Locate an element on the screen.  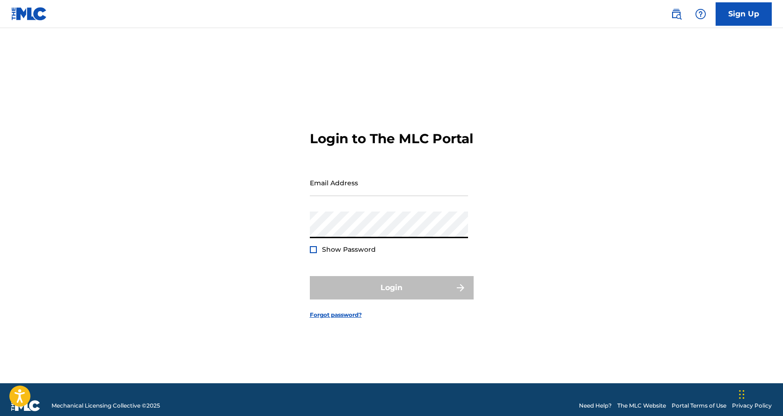
img: help is located at coordinates (701, 14).